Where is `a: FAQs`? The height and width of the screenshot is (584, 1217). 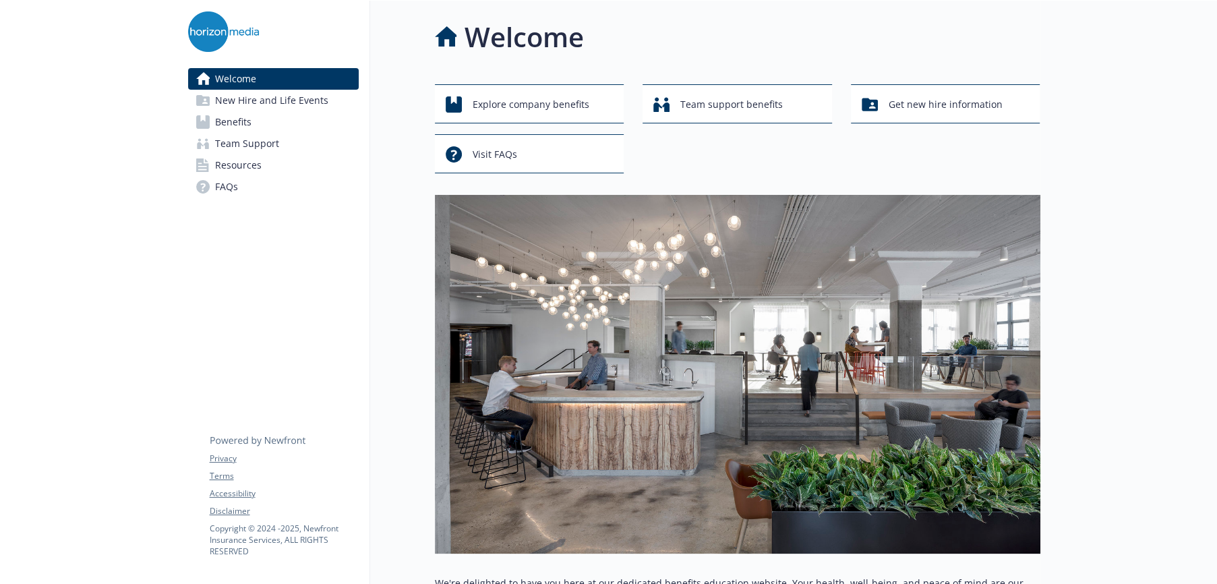 a: FAQs is located at coordinates (273, 187).